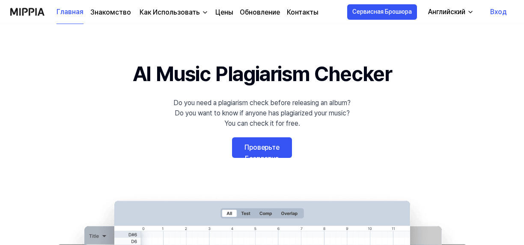 This screenshot has height=245, width=524. I want to click on ya-tr-span: Знакомство, so click(111, 12).